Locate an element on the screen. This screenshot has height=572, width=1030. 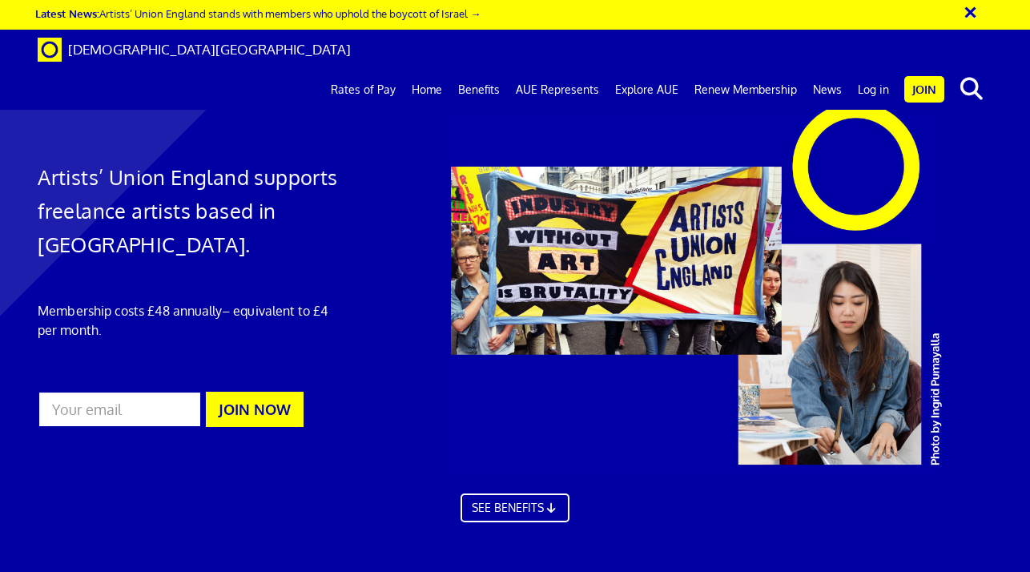
a: SEE BENEFITS is located at coordinates (515, 508).